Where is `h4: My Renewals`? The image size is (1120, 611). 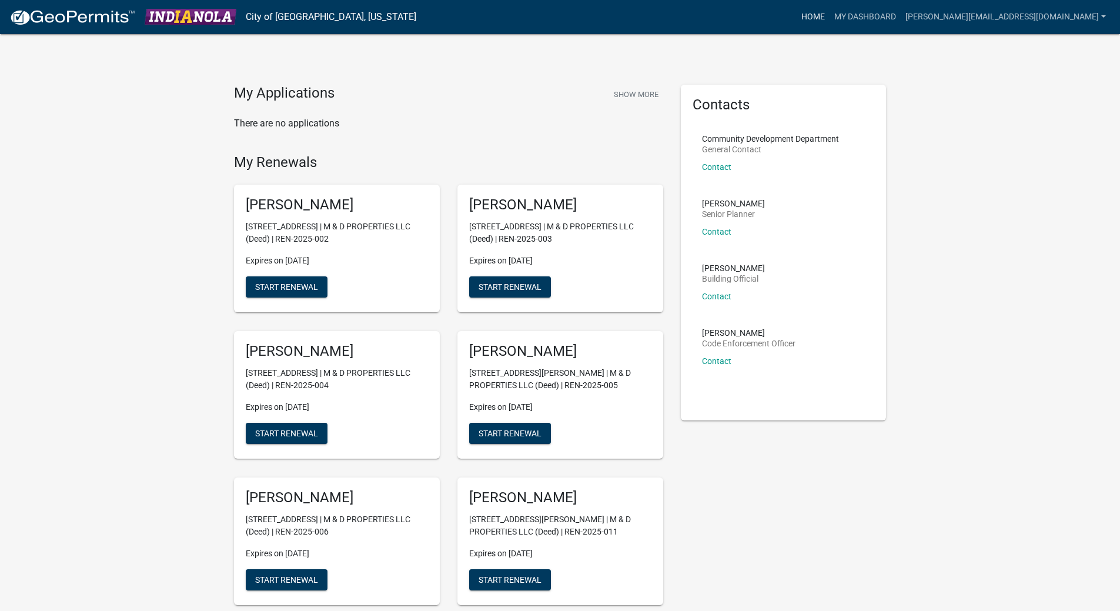
h4: My Renewals is located at coordinates (449, 162).